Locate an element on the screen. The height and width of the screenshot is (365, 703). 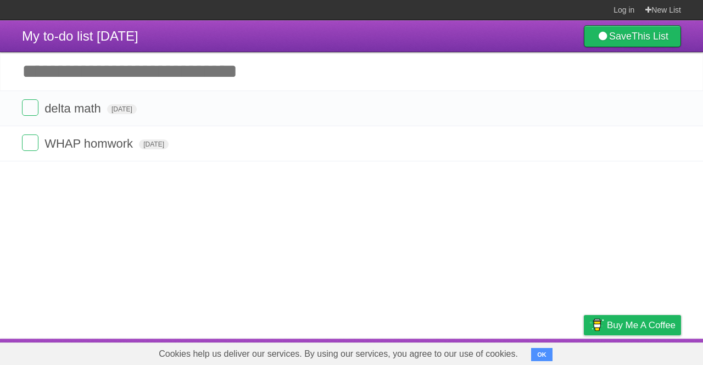
a: About is located at coordinates (449, 352).